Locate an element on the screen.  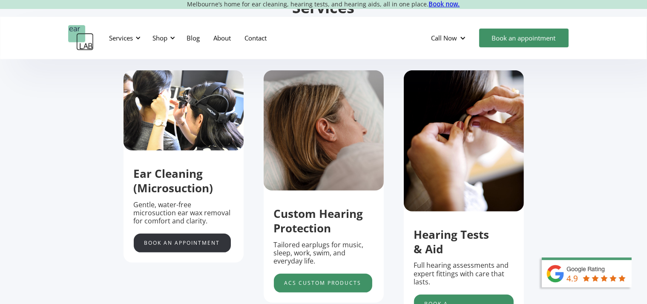
a: Blog is located at coordinates (193, 38).